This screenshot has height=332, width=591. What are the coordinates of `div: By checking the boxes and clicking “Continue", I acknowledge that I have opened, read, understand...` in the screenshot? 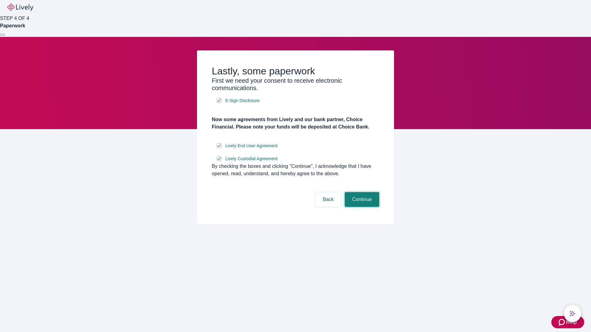 It's located at (295, 170).